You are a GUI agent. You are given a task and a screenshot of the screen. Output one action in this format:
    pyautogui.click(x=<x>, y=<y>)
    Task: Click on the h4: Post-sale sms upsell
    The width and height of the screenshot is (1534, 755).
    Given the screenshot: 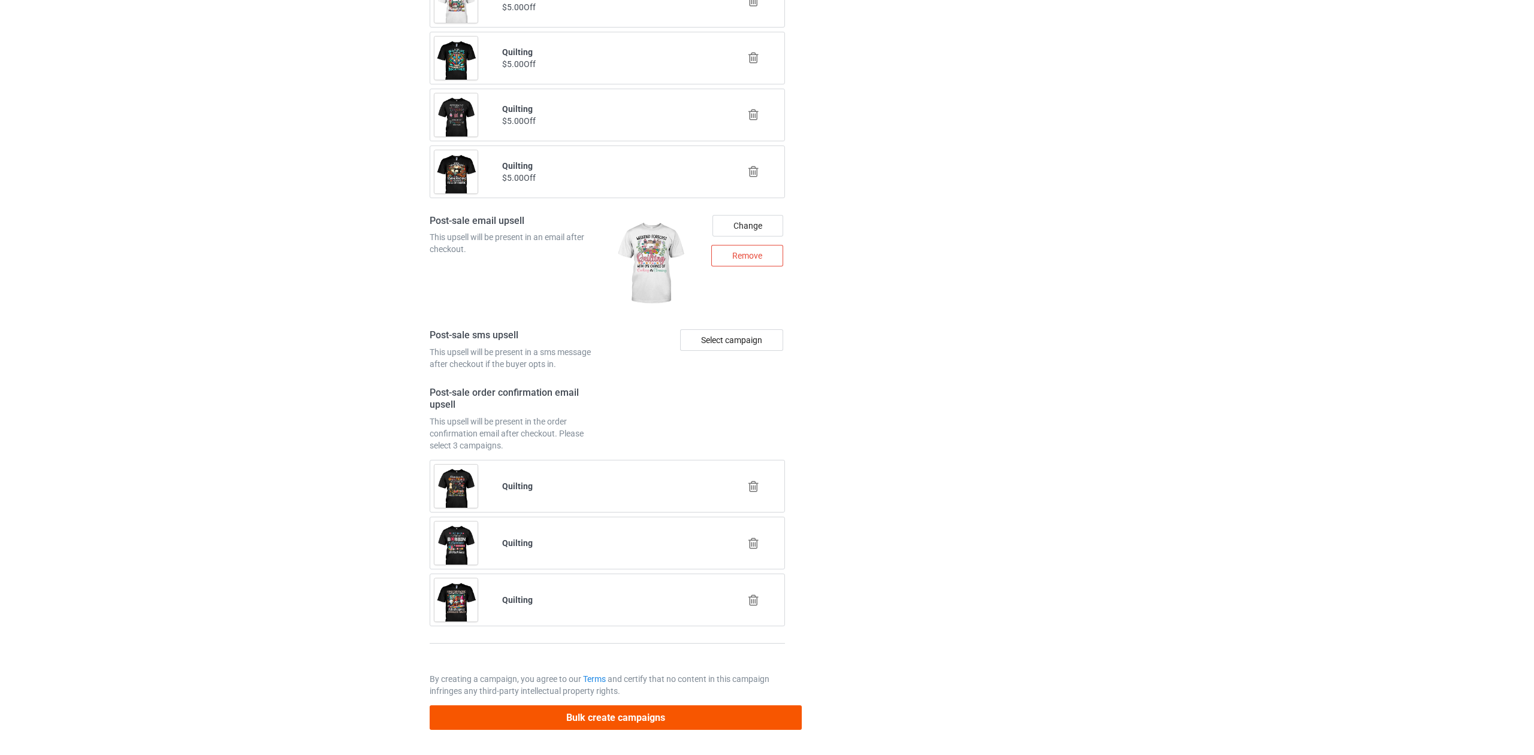 What is the action you would take?
    pyautogui.click(x=516, y=336)
    